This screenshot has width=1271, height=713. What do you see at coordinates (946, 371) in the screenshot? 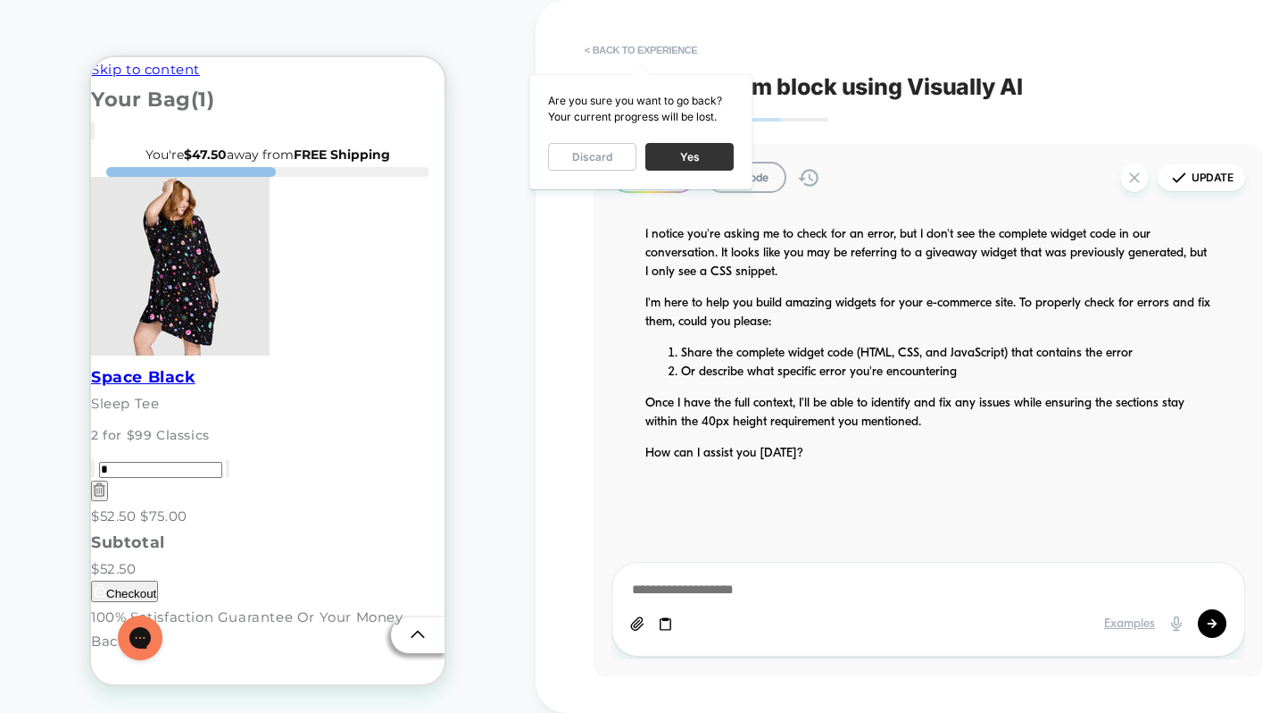
I see `li: Or describe what specific error you're encountering` at bounding box center [946, 371].